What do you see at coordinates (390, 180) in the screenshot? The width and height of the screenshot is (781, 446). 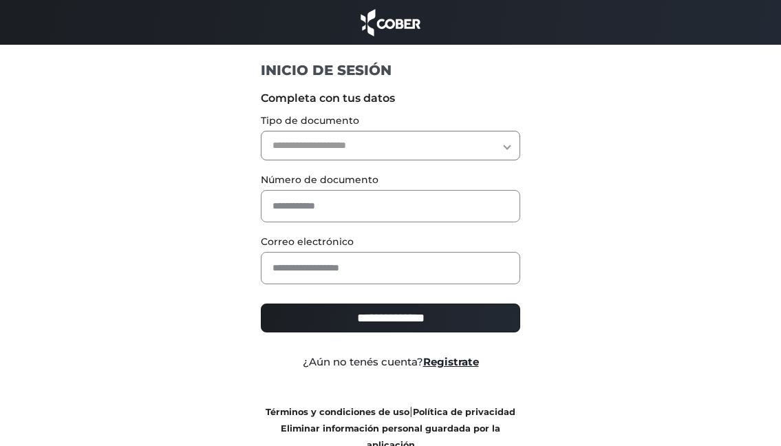 I see `label: Número de documento` at bounding box center [390, 180].